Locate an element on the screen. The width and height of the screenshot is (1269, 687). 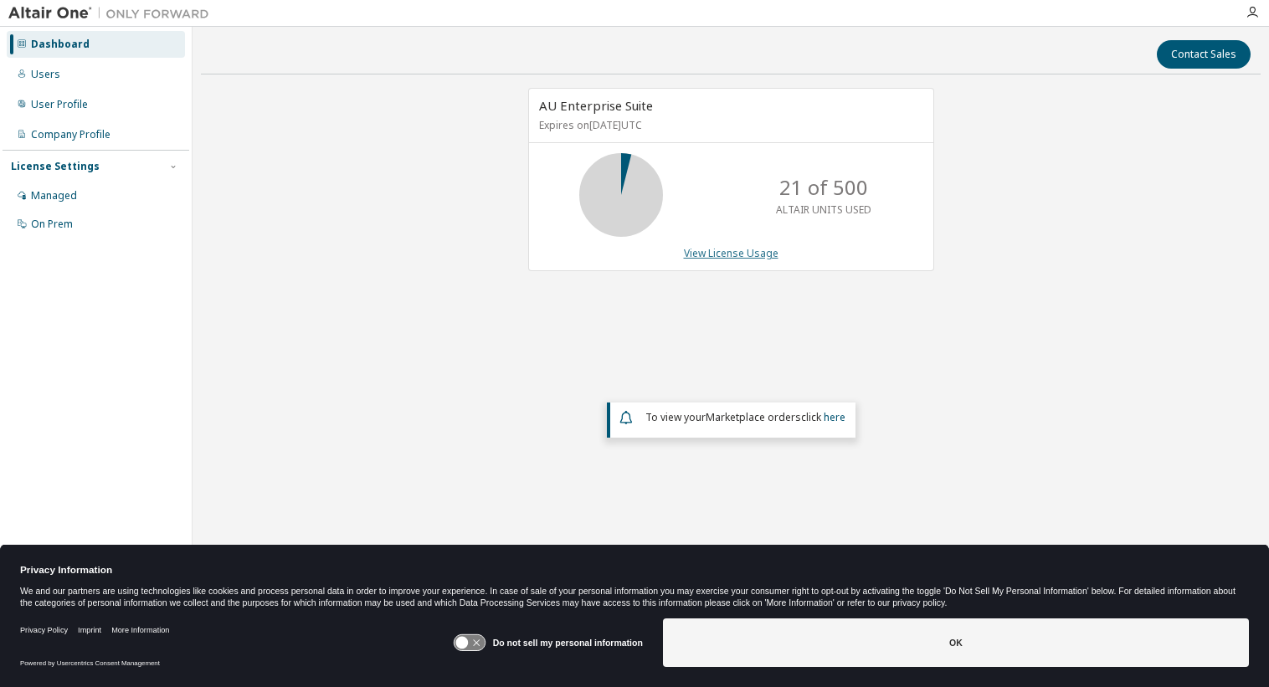
a: View License Usage is located at coordinates (731, 253).